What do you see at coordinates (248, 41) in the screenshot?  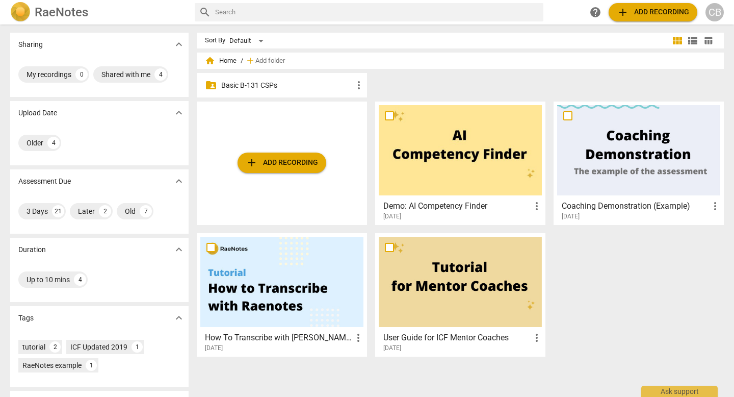 I see `div: Default` at bounding box center [248, 41].